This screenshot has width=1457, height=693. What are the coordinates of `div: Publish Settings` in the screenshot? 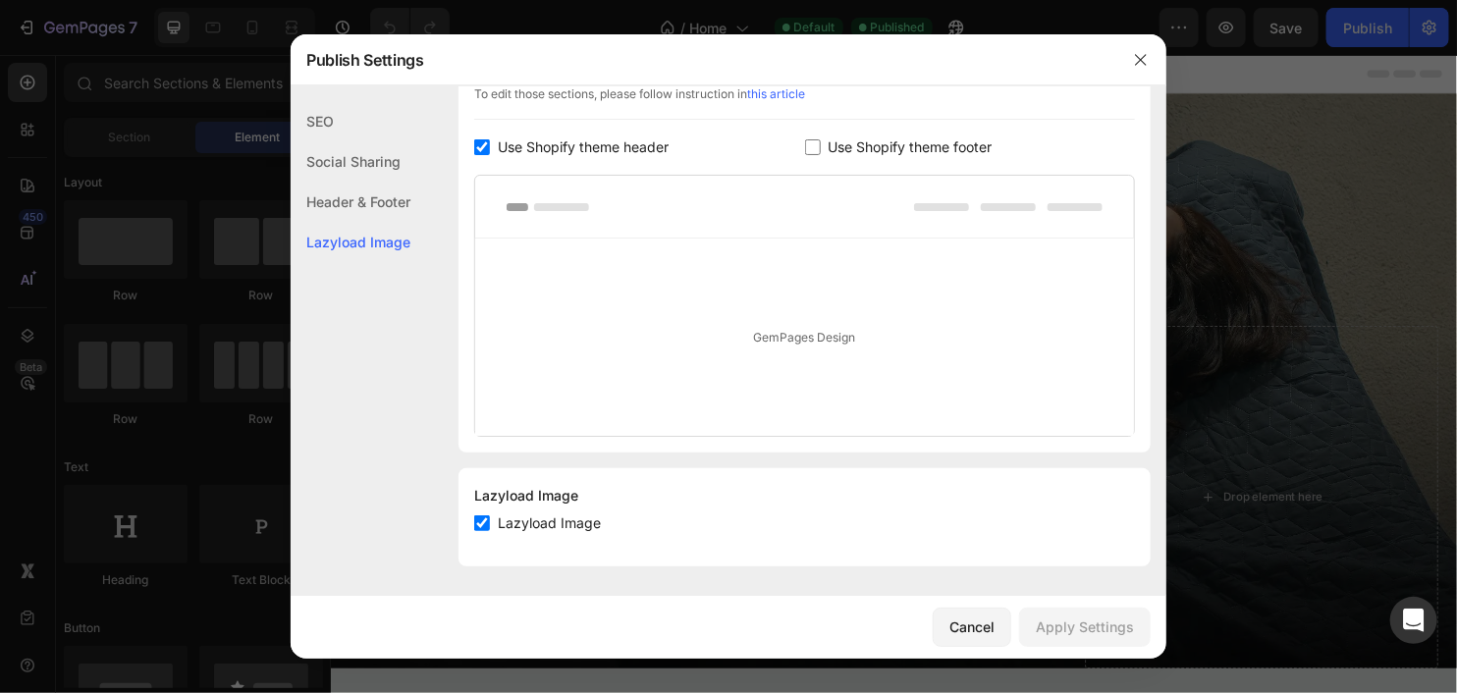 It's located at (703, 60).